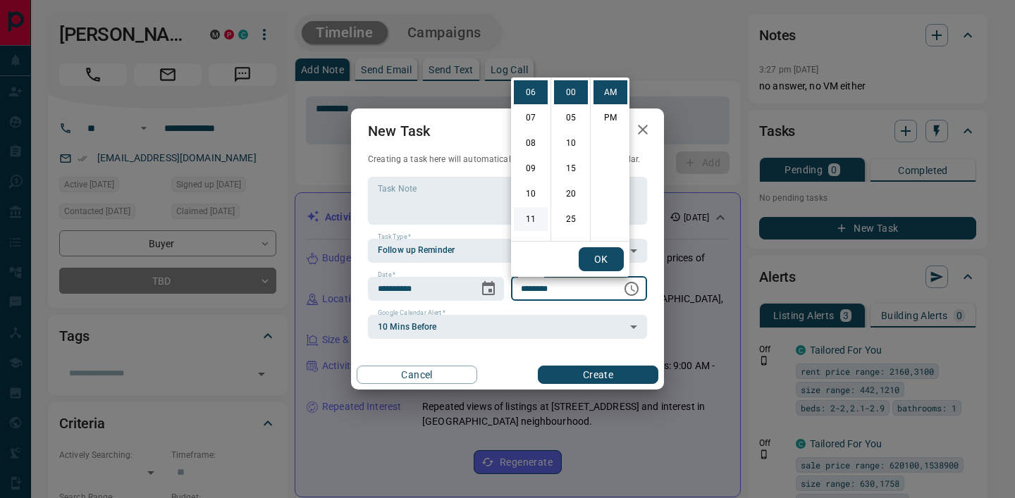 The image size is (1015, 498). I want to click on ul: Select meridiem, so click(610, 159).